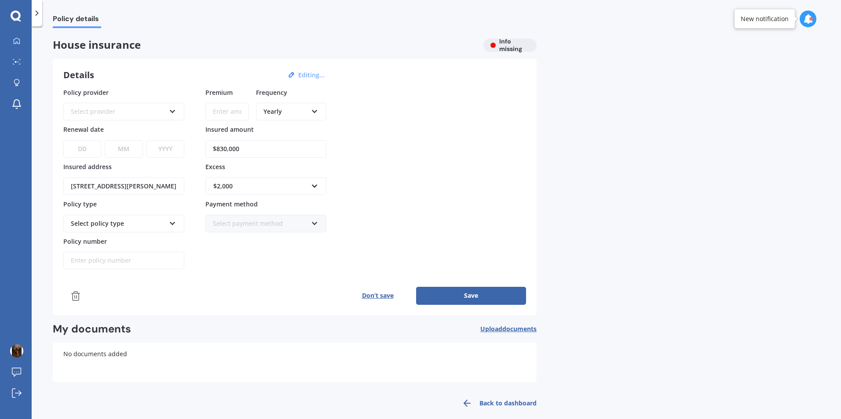 The width and height of the screenshot is (841, 419). Describe the element at coordinates (118, 224) in the screenshot. I see `div: Select policy type` at that location.